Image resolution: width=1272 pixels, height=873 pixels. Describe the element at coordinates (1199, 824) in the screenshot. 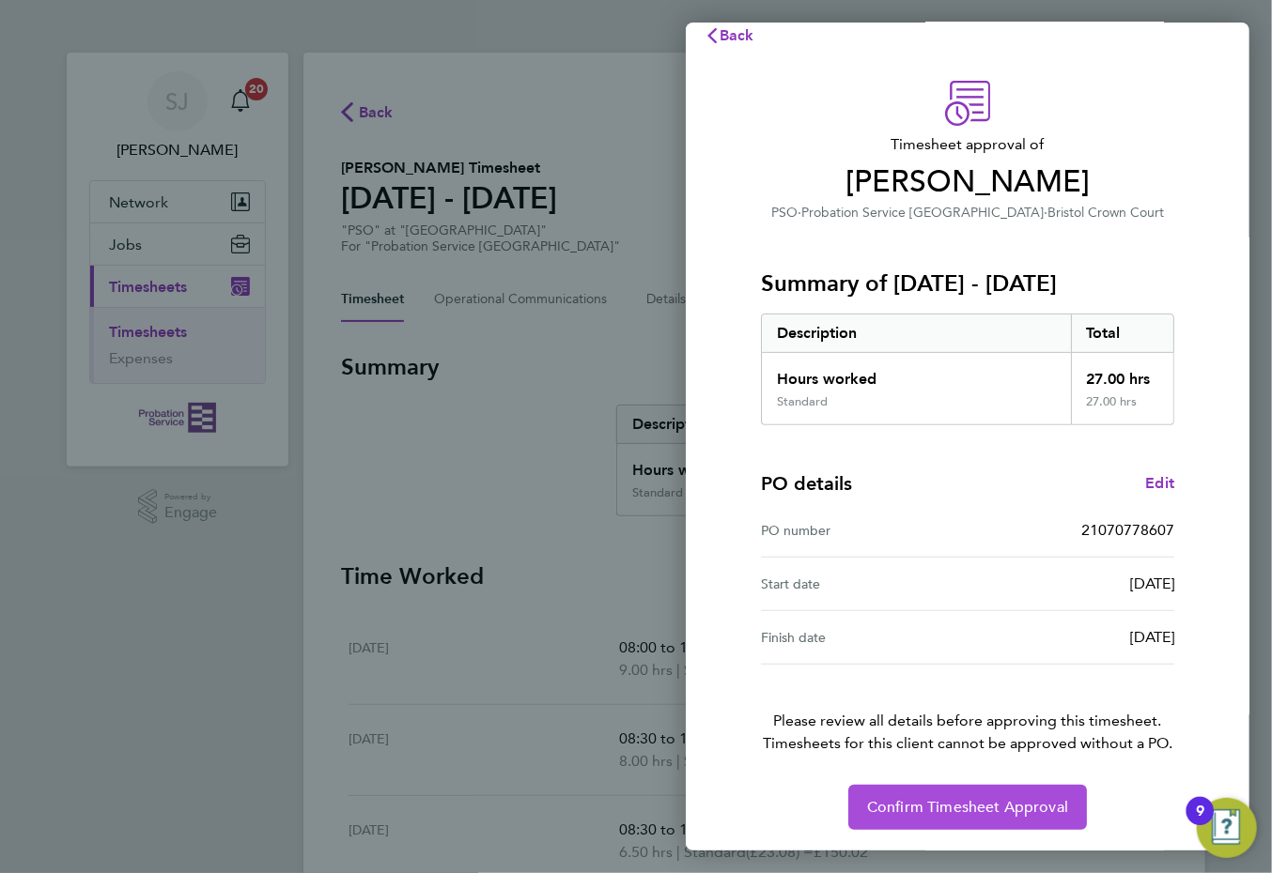

I see `div: 9` at that location.